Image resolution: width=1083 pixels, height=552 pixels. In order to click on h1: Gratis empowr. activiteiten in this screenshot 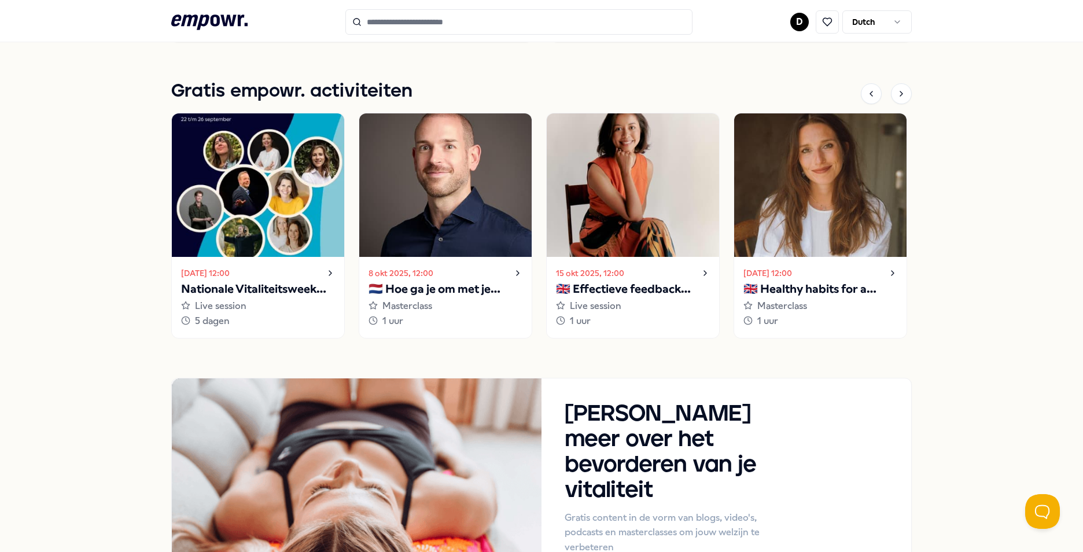, I will do `click(292, 91)`.